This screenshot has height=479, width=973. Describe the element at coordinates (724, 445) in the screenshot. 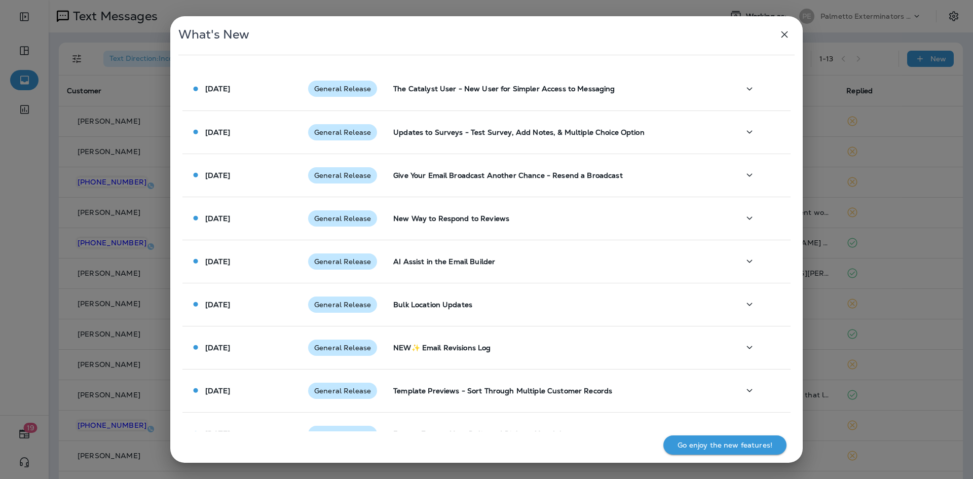

I see `button: Go enjoy the new features!` at that location.